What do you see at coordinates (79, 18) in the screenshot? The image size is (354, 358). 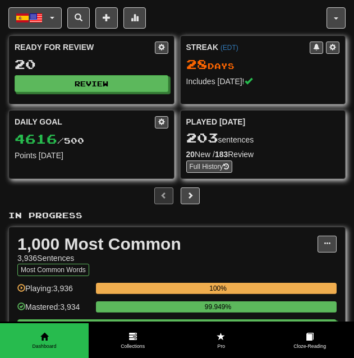 I see `button: Search sentences` at bounding box center [79, 18].